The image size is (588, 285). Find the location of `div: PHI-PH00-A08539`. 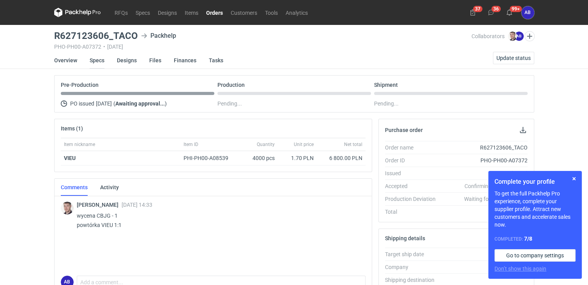

div: PHI-PH00-A08539 is located at coordinates (210, 158).